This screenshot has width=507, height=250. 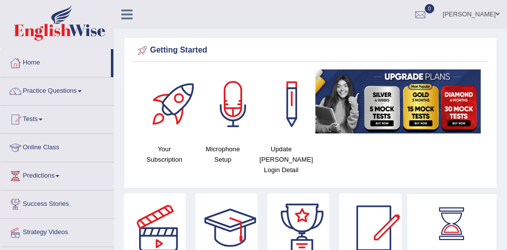 I want to click on a: Predictions, so click(x=57, y=174).